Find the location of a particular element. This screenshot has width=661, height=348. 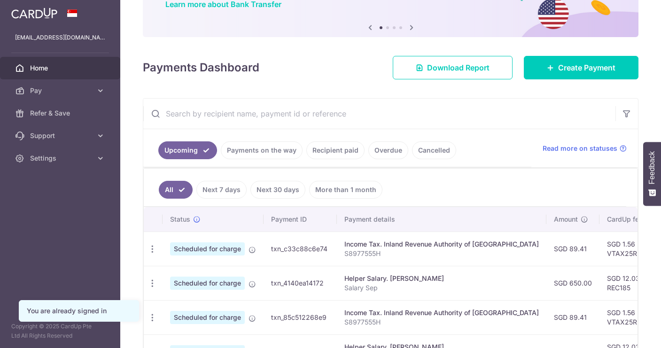

span: Status is located at coordinates (180, 219).